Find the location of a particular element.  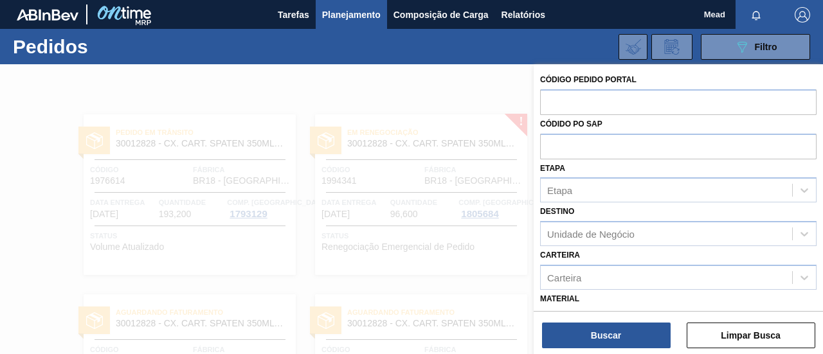

span: Composição de Carga is located at coordinates (441, 15).